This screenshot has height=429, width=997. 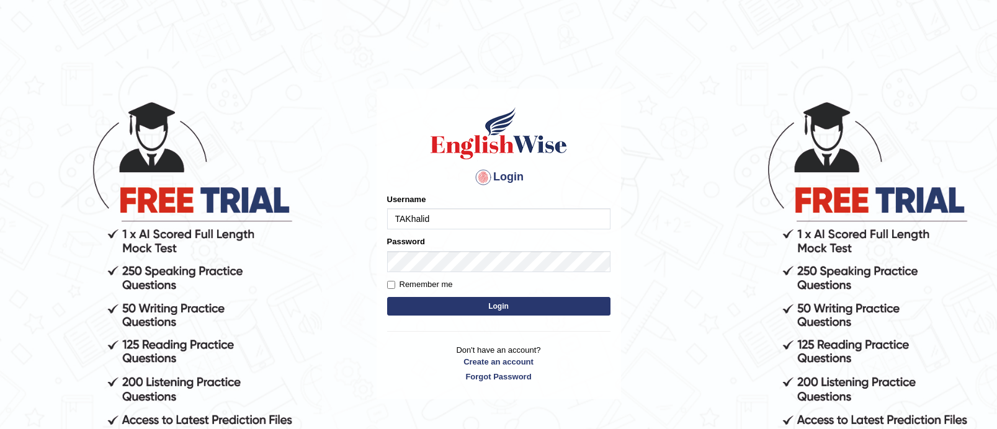 What do you see at coordinates (391, 285) in the screenshot?
I see `input: Remember me` at bounding box center [391, 285].